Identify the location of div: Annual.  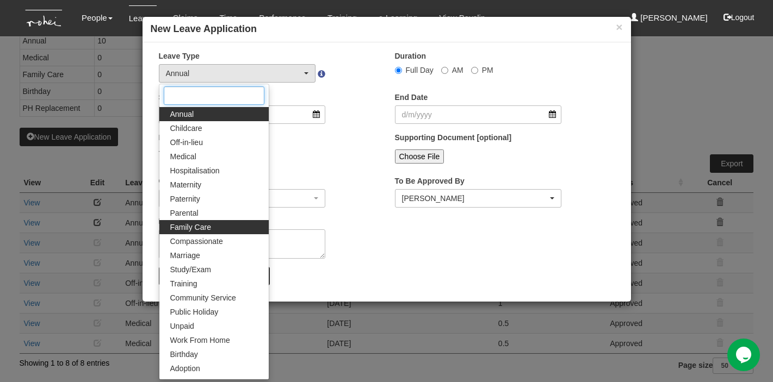
(234, 73).